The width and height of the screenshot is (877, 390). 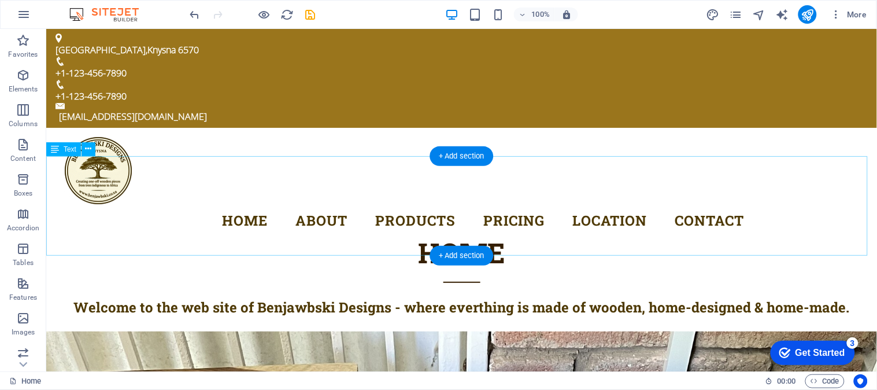 What do you see at coordinates (736, 14) in the screenshot?
I see `i: Pages (Ctrl+Alt+S)` at bounding box center [736, 14].